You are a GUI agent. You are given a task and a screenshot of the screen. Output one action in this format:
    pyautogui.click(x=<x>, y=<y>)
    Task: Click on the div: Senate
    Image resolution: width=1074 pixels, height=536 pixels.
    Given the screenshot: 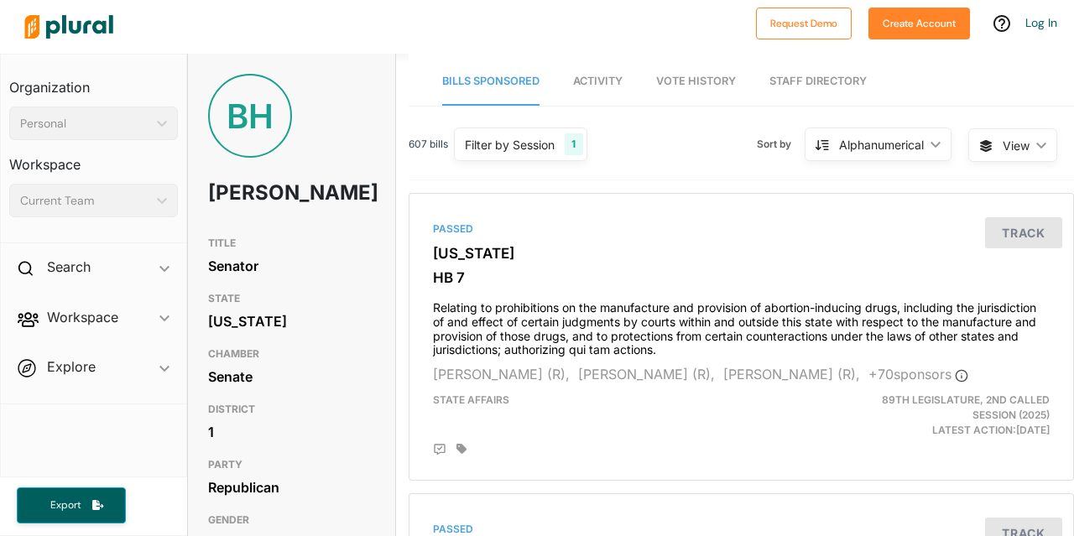 What is the action you would take?
    pyautogui.click(x=291, y=377)
    